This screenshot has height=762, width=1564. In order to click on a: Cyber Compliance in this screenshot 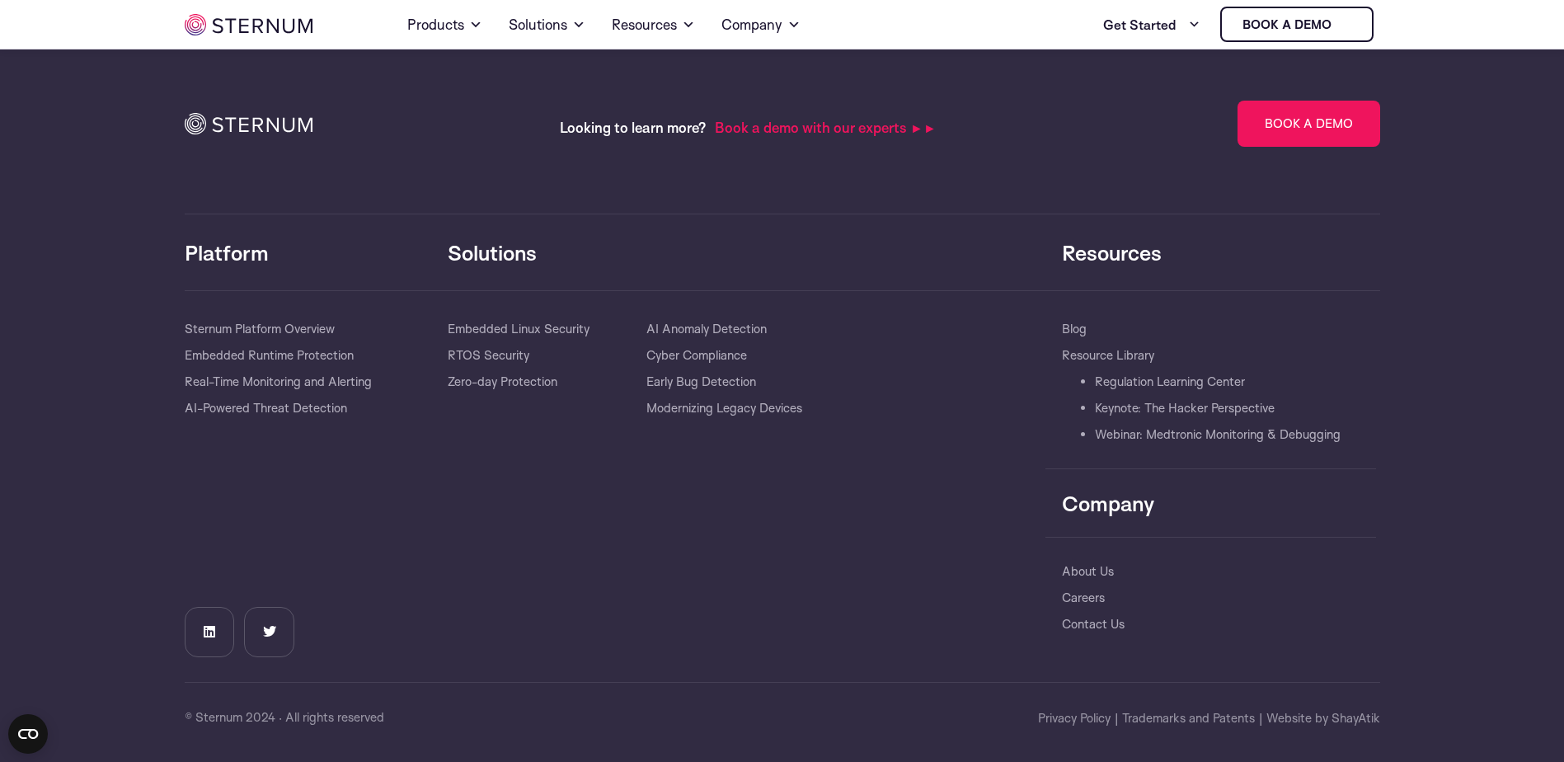, I will do `click(697, 355)`.